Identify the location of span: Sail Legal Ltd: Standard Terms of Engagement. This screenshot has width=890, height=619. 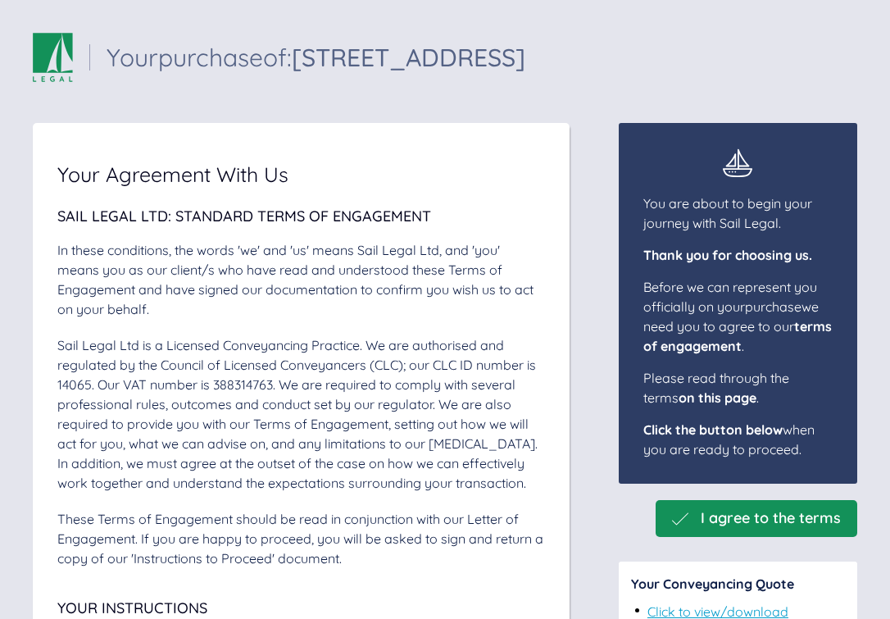
(244, 216).